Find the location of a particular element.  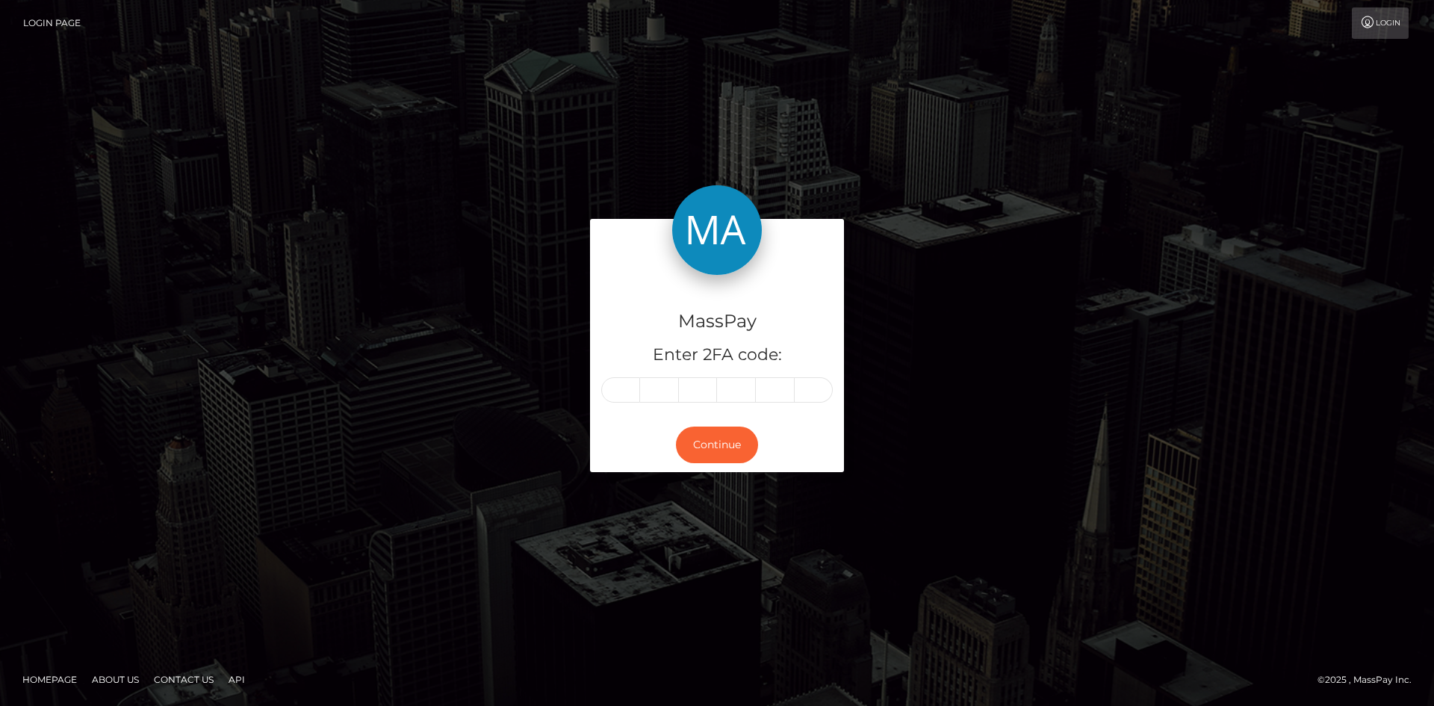

a: Login Page is located at coordinates (52, 23).